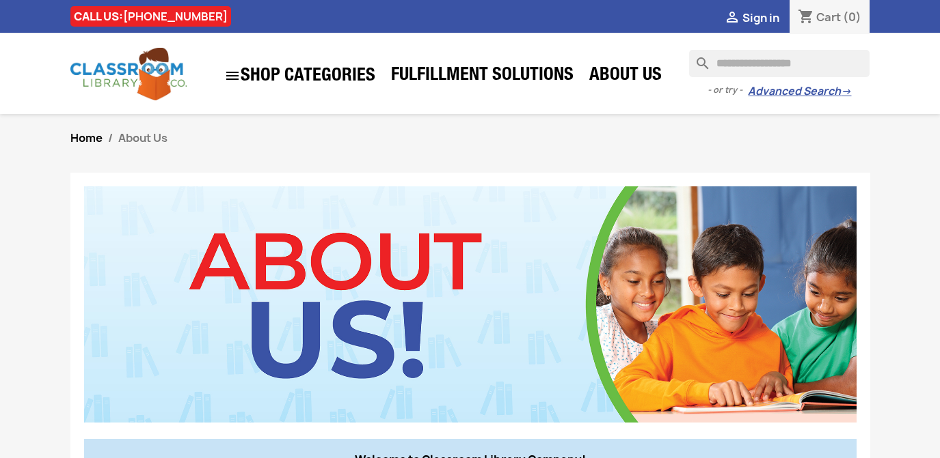 The height and width of the screenshot is (458, 940). What do you see at coordinates (697, 58) in the screenshot?
I see `i: search` at bounding box center [697, 58].